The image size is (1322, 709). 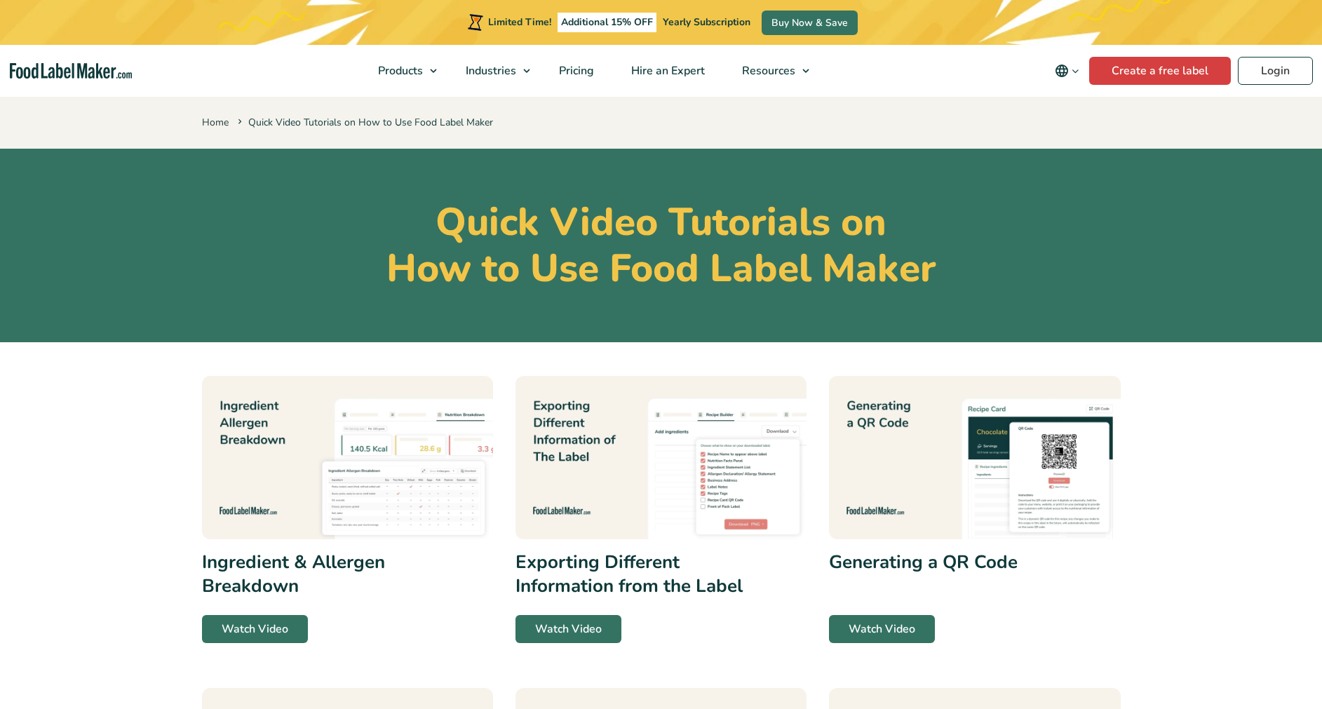 I want to click on span: Industries, so click(x=489, y=71).